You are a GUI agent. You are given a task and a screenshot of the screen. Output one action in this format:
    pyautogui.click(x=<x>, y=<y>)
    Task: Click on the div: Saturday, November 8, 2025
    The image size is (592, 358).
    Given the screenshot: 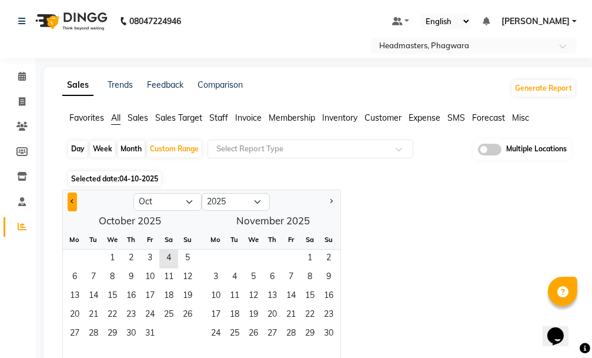 What is the action you would take?
    pyautogui.click(x=310, y=278)
    